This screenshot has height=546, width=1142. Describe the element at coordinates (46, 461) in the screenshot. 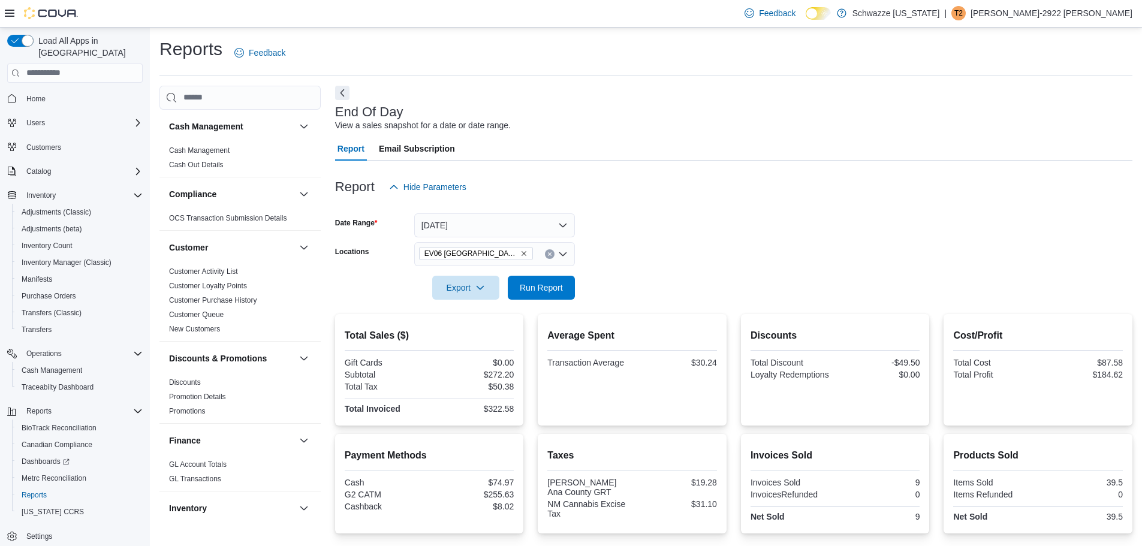

I see `a: Dashboards` at that location.